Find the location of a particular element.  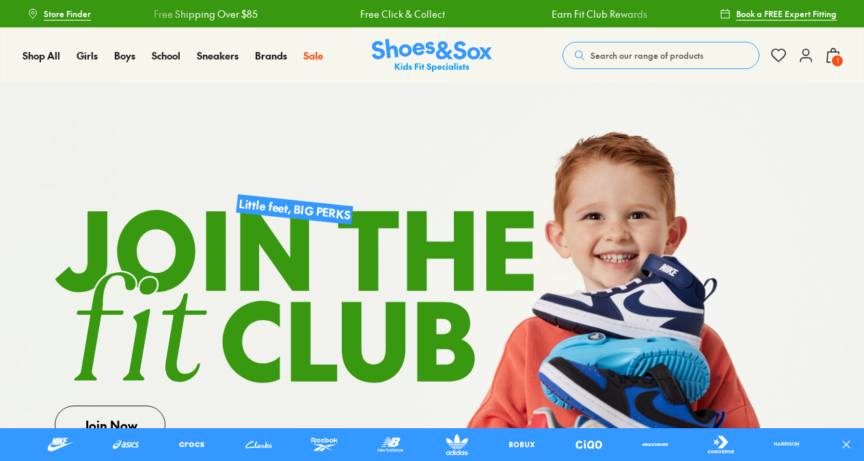

a: Store Finder is located at coordinates (59, 14).